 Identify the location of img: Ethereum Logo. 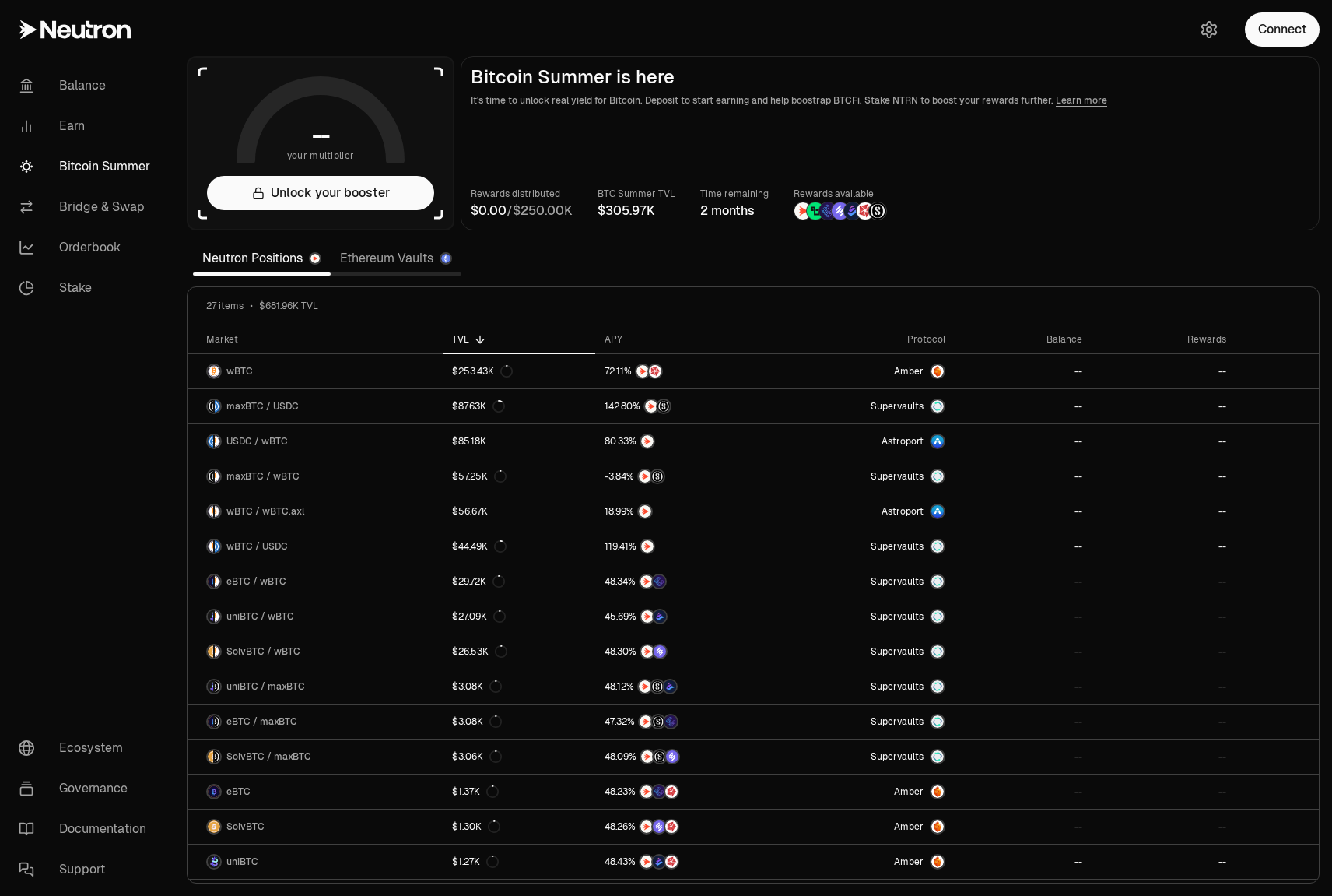
(446, 258).